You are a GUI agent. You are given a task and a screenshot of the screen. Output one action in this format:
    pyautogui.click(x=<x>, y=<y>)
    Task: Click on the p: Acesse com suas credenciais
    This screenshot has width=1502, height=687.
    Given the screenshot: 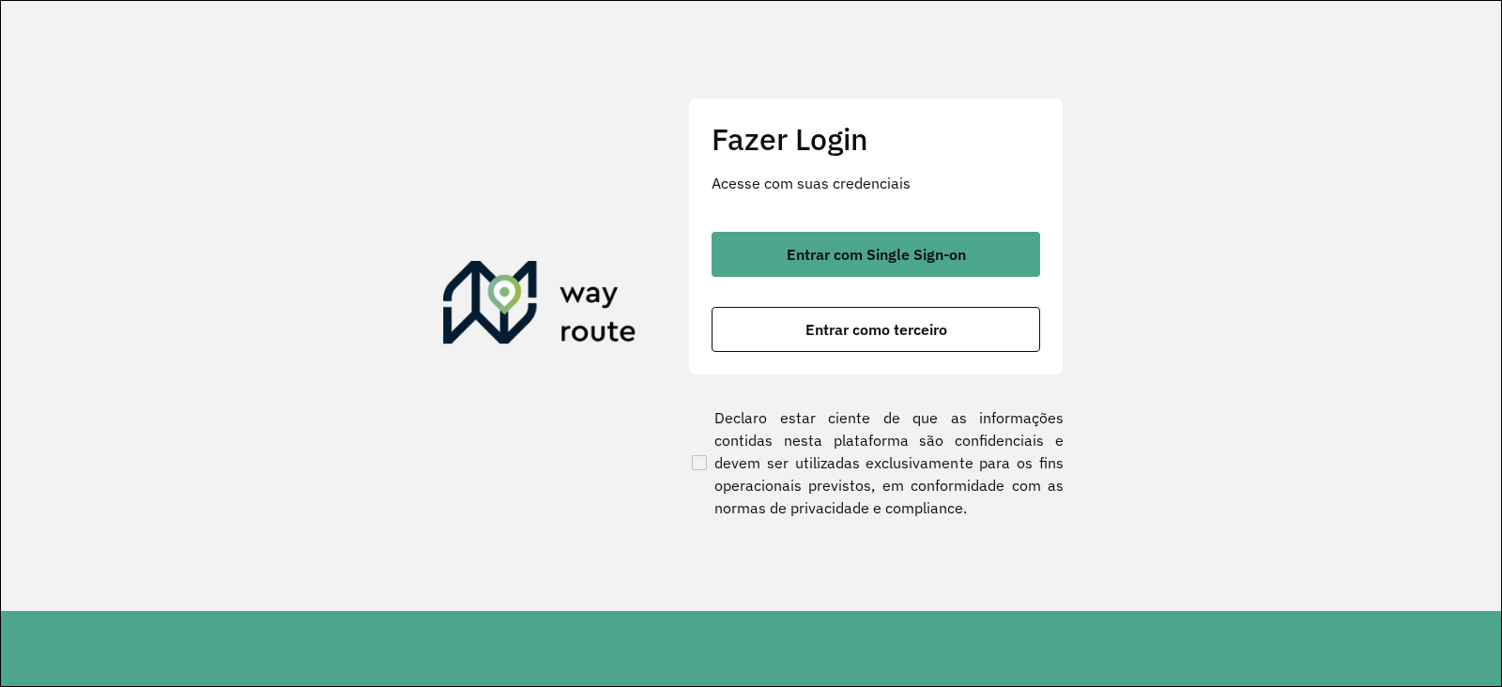 What is the action you would take?
    pyautogui.click(x=876, y=183)
    